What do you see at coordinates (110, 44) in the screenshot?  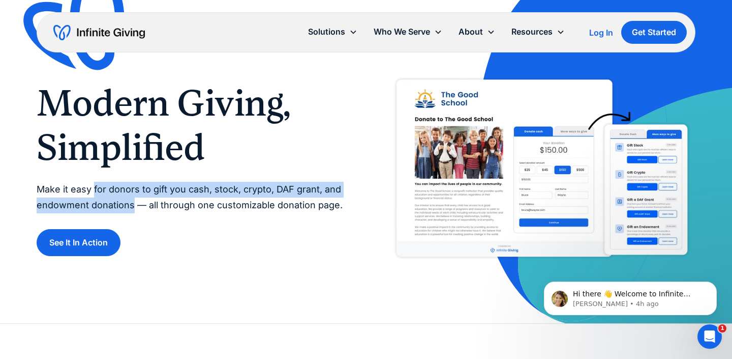 I see `p: Message from Kasey, sent 4h ago` at bounding box center [110, 44].